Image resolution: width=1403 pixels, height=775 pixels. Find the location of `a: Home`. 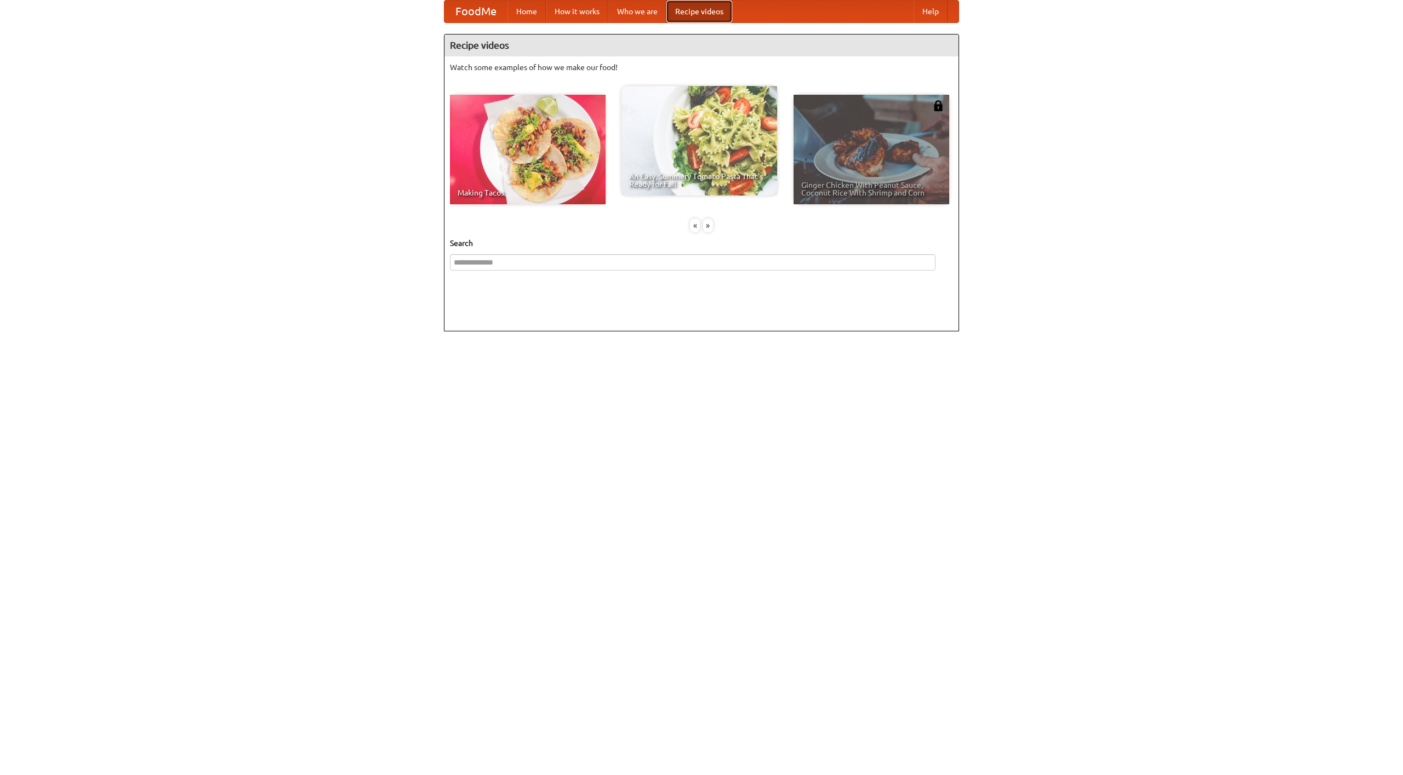

a: Home is located at coordinates (526, 12).